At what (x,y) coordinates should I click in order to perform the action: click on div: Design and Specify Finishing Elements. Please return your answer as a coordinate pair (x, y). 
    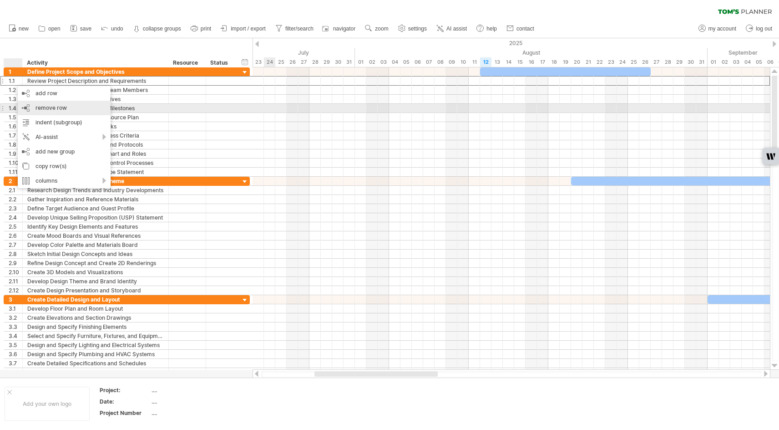
    Looking at the image, I should click on (96, 326).